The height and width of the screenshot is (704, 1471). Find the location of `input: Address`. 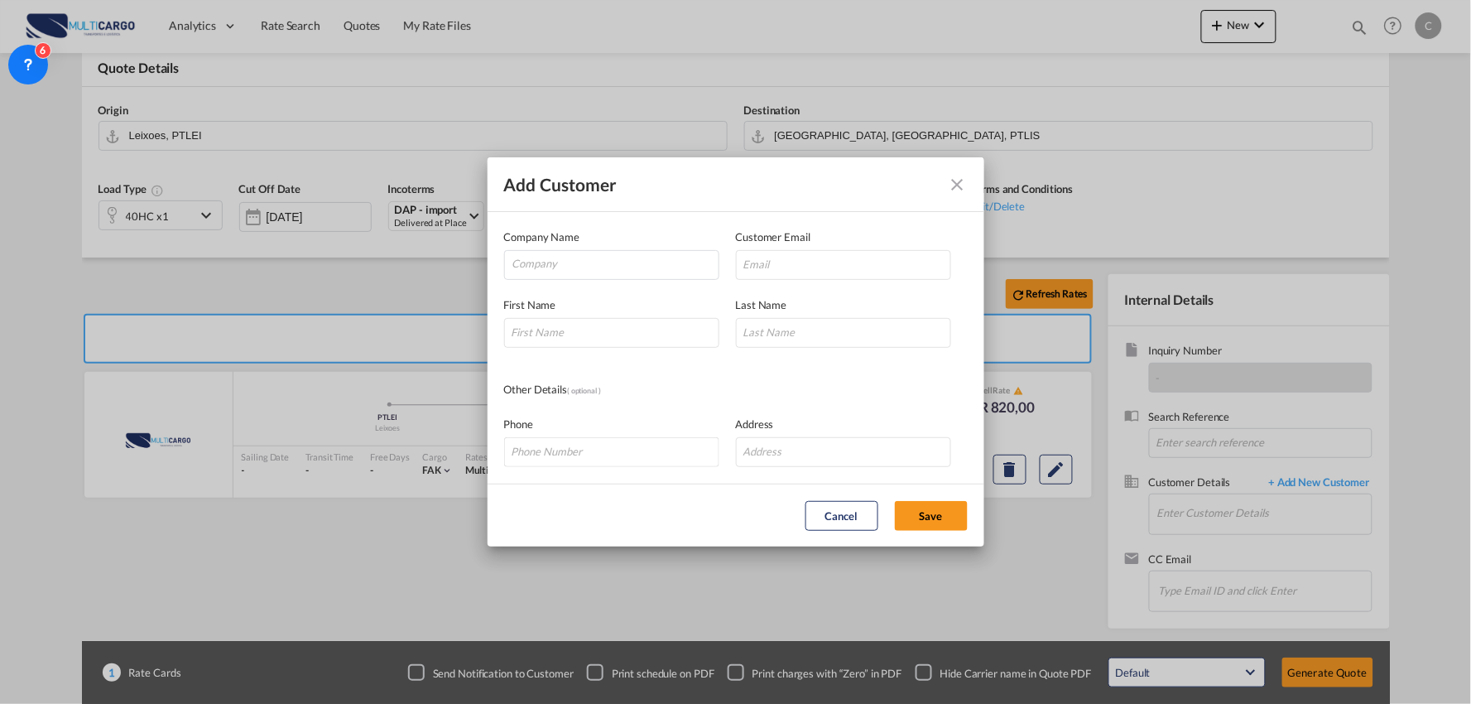

input: Address is located at coordinates (844, 452).